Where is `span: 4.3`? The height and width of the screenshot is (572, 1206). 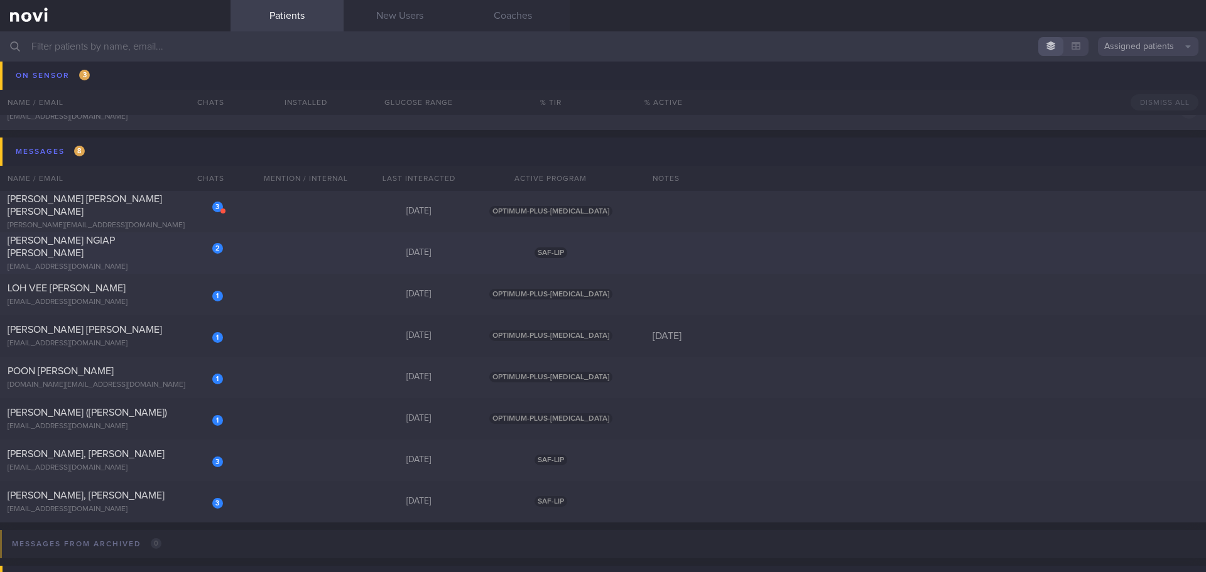 span: 4.3 is located at coordinates (403, 68).